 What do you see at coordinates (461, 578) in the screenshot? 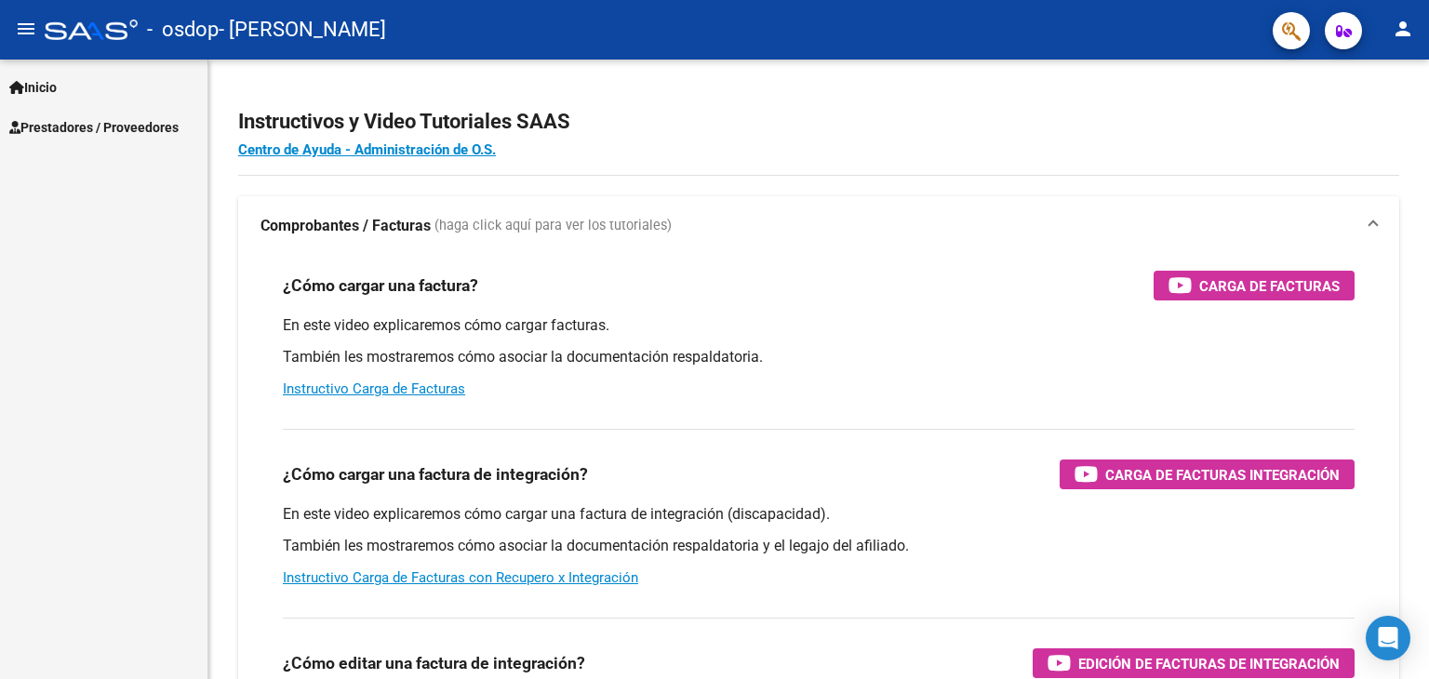
I see `a: Instructivo Carga de Facturas con Recupero x Integración` at bounding box center [461, 578].